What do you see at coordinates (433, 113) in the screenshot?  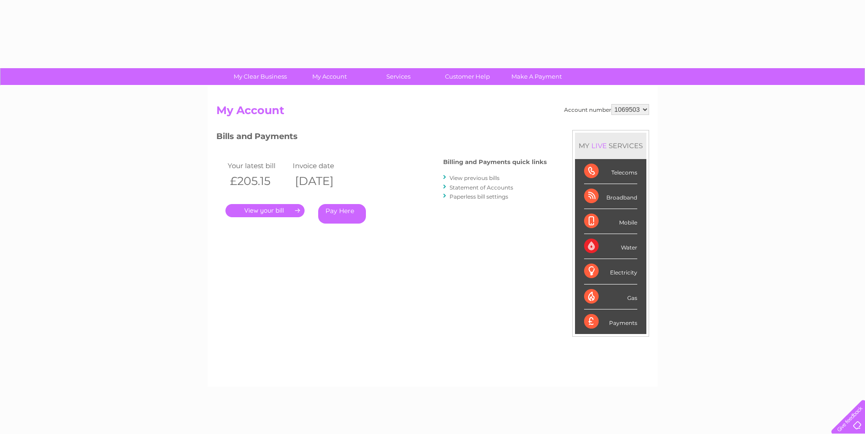 I see `h2: My Account` at bounding box center [433, 113].